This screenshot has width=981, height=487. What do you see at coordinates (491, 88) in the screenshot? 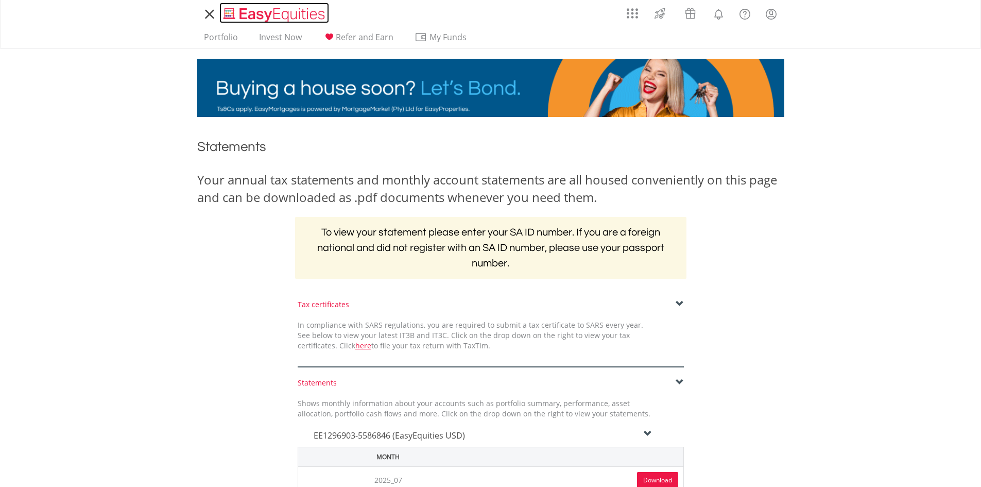
I see `img: EasyMortage Promotion Banner` at bounding box center [491, 88].